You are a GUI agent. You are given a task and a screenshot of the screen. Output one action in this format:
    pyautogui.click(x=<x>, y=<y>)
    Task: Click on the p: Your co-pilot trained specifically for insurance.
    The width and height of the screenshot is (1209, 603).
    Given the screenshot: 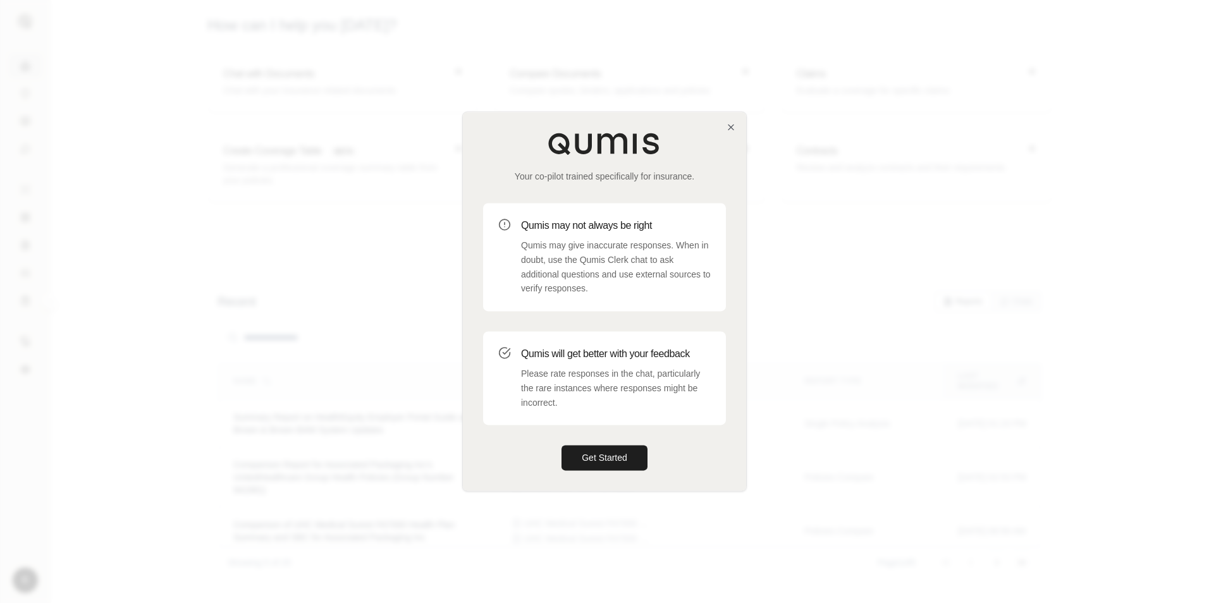 What is the action you would take?
    pyautogui.click(x=604, y=176)
    